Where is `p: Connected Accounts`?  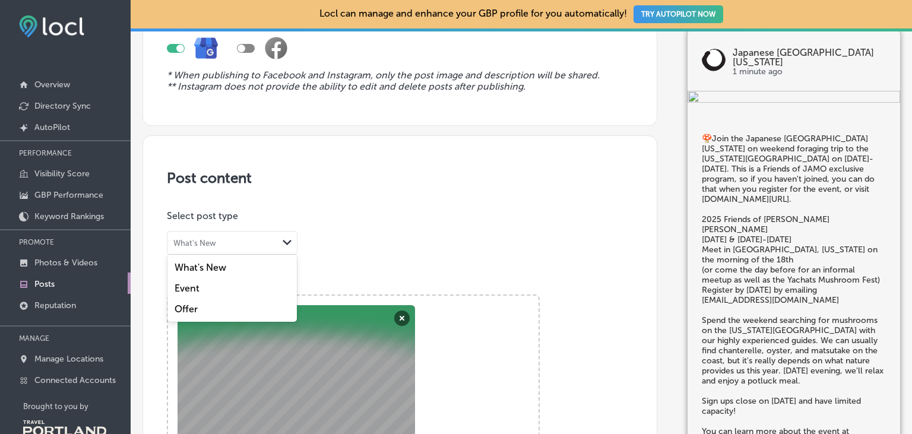 p: Connected Accounts is located at coordinates (75, 380).